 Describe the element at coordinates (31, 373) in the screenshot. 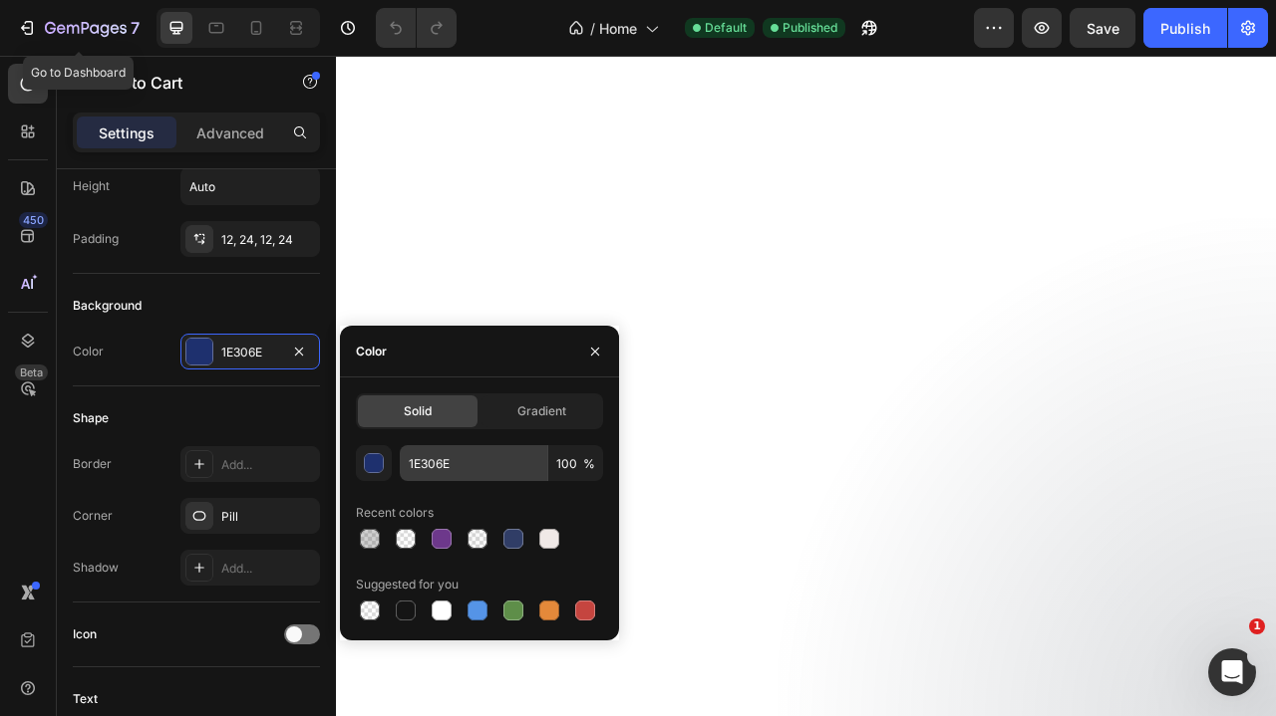

I see `div: Beta` at that location.